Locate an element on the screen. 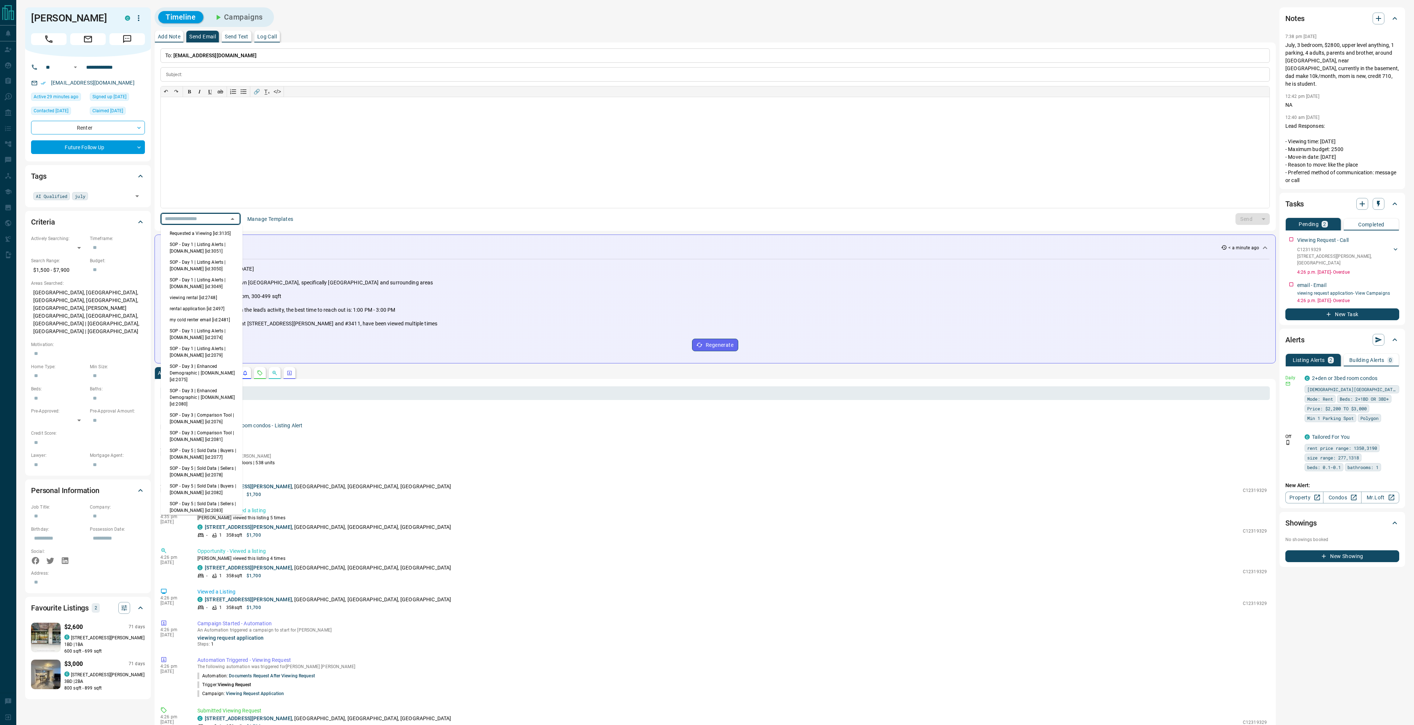  li: rental application [id:2497] is located at coordinates (201, 309).